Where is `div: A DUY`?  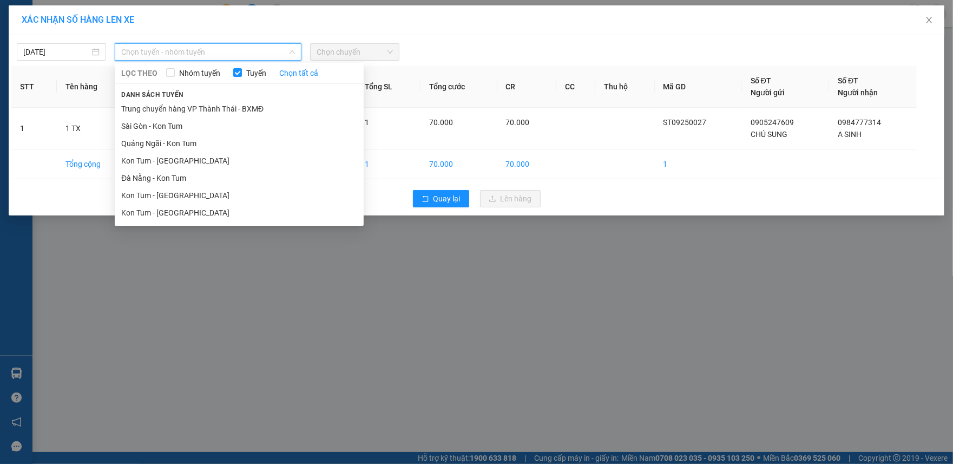
div: A DUY is located at coordinates (148, 42).